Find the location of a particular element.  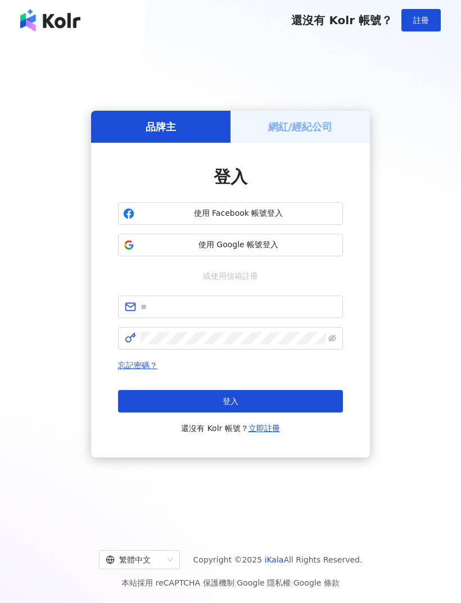

span: 使用 Google 帳號登入 is located at coordinates (238, 245).